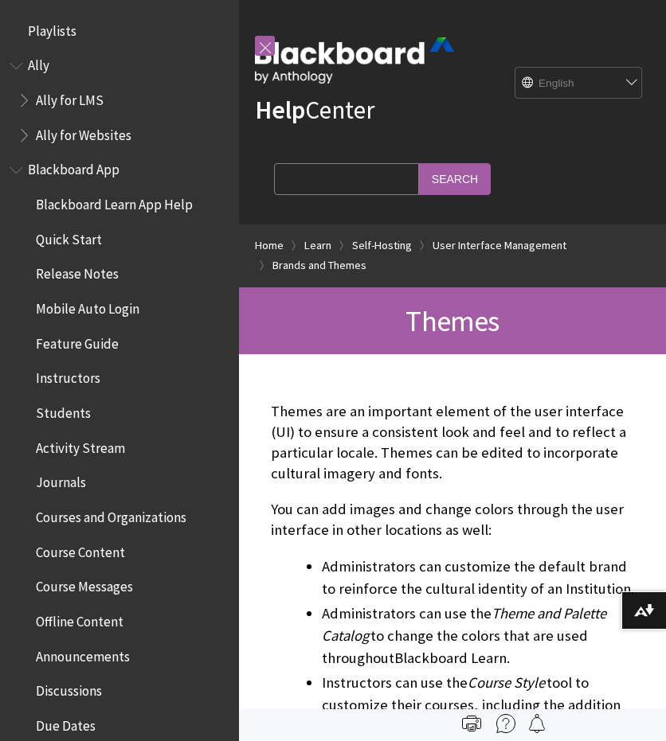 The height and width of the screenshot is (741, 666). Describe the element at coordinates (63, 410) in the screenshot. I see `span: Students` at that location.